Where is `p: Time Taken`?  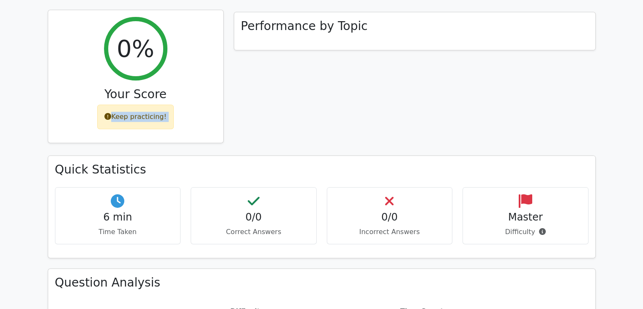
p: Time Taken is located at coordinates (118, 232).